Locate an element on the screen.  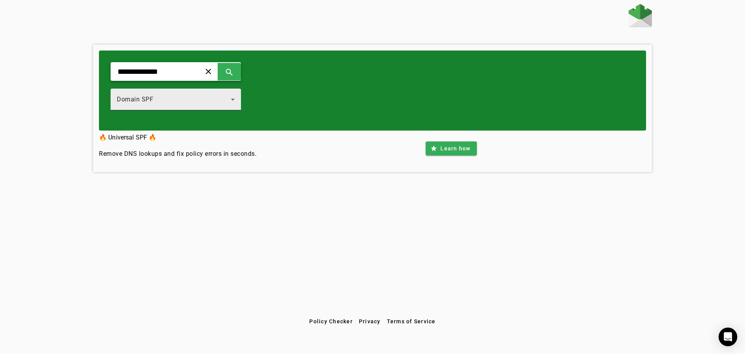
button: Terms of Service is located at coordinates (412, 321).